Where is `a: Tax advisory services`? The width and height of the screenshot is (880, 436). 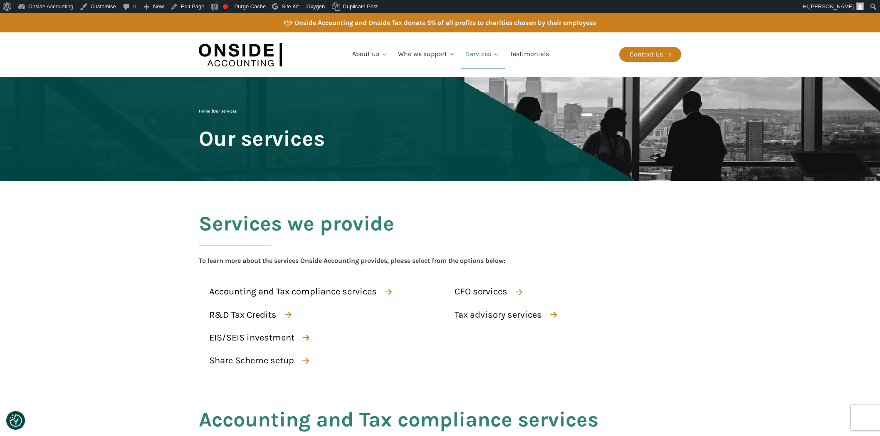
a: Tax advisory services is located at coordinates (504, 315).